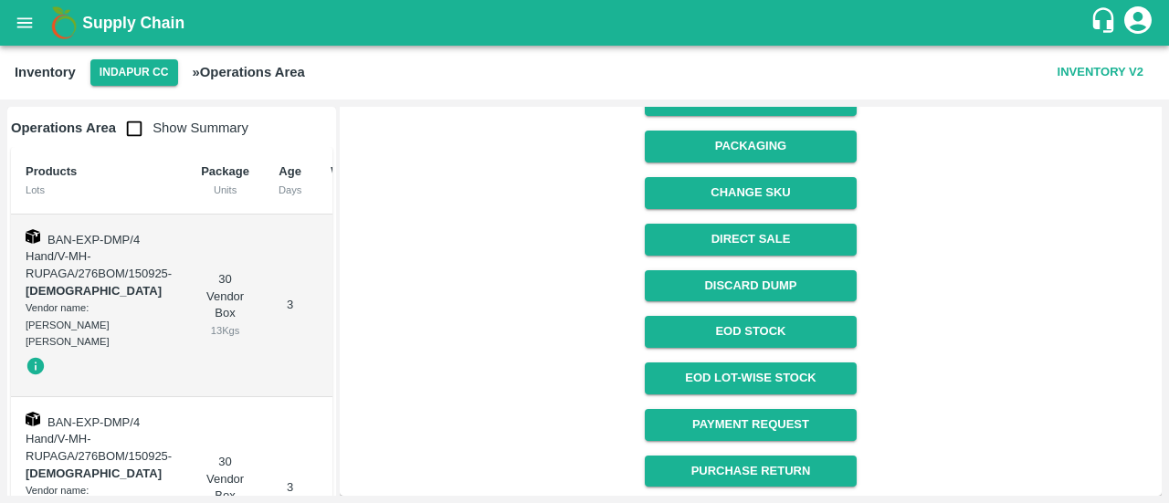  I want to click on a: EOD Stock, so click(750, 331).